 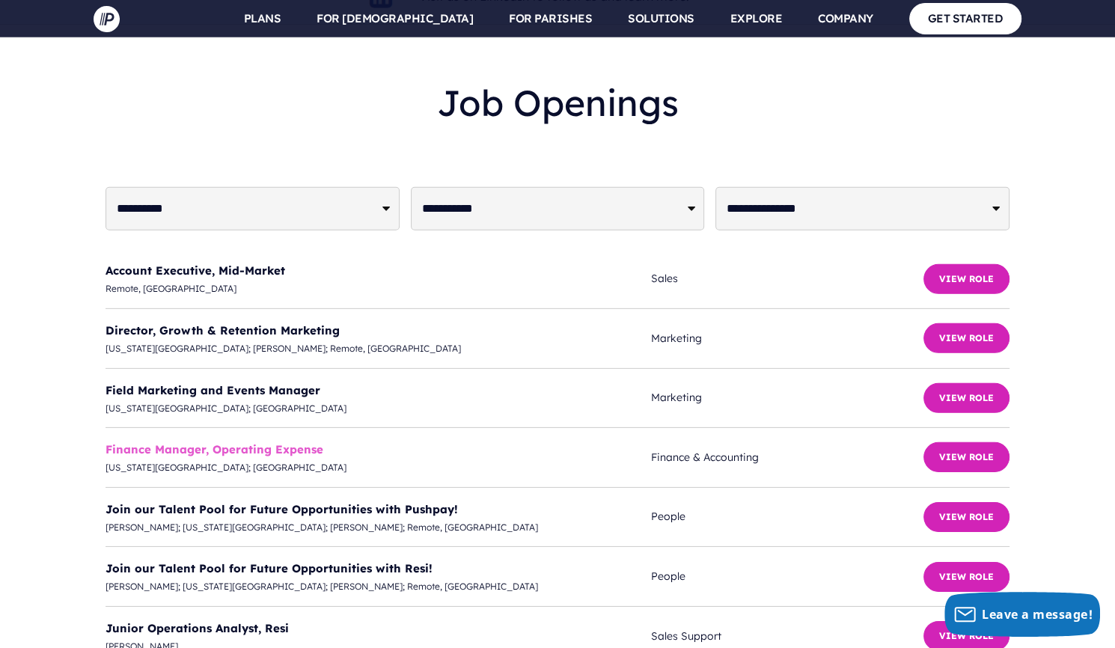 What do you see at coordinates (214, 449) in the screenshot?
I see `a: Finance Manager, Operating Expense` at bounding box center [214, 449].